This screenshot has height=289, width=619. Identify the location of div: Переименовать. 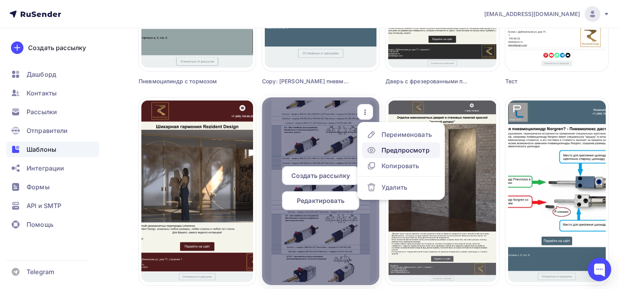
(407, 134).